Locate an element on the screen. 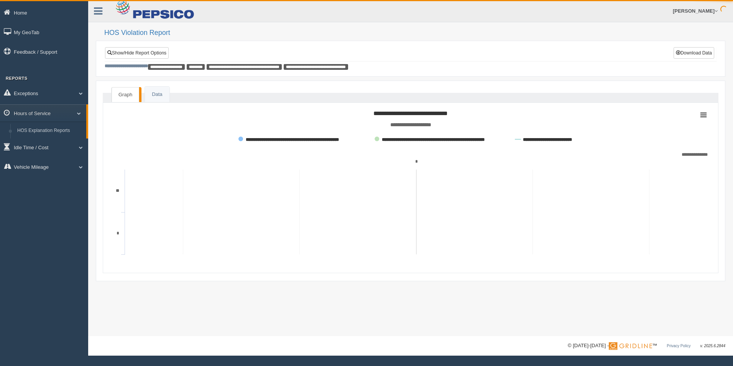 The image size is (733, 366). a: Data is located at coordinates (157, 94).